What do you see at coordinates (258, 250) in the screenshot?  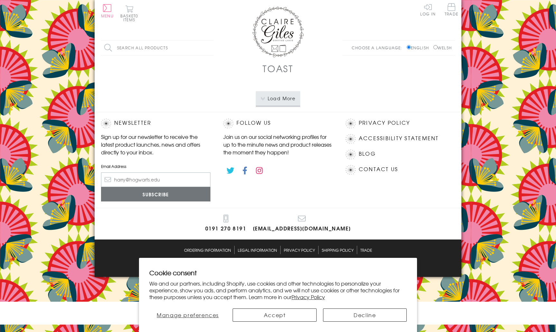 I see `a: Legal Information` at bounding box center [258, 250].